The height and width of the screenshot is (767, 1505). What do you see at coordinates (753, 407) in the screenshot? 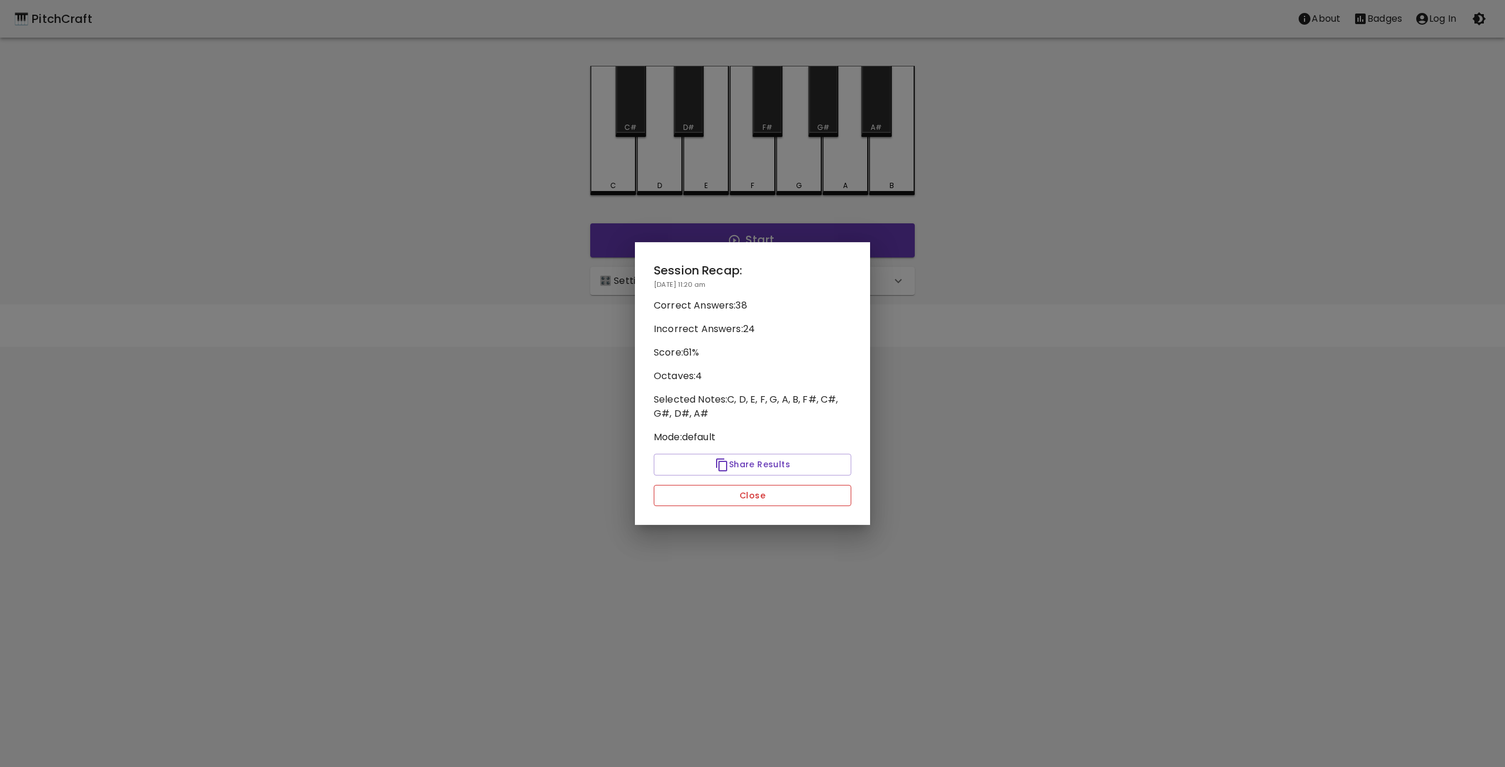
I see `p: Selected Notes: C, D, E, F, G, A, B, F#, C#, G#, D#, A#` at bounding box center [753, 407].